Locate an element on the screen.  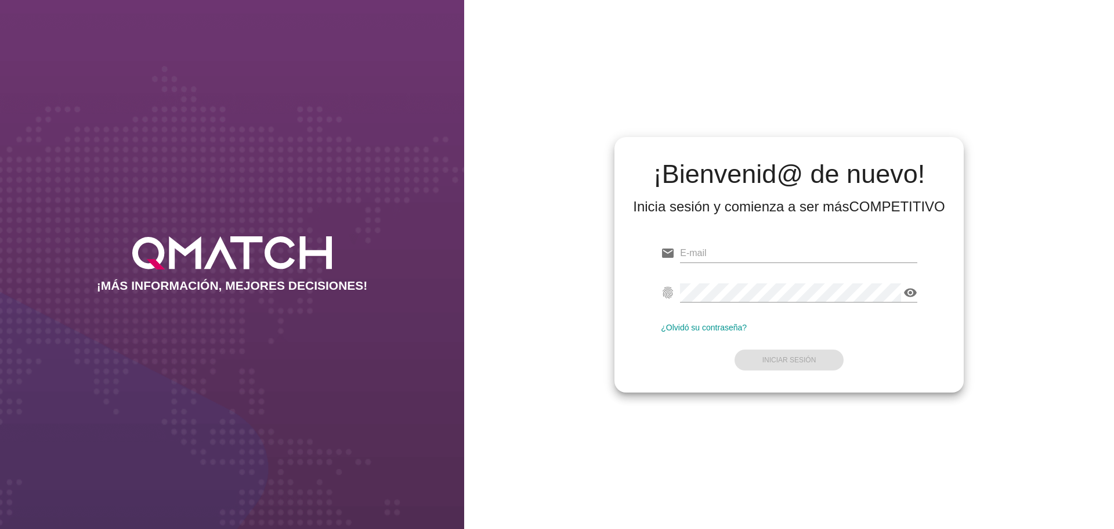
strong: COMPETITIVO is located at coordinates (896, 206).